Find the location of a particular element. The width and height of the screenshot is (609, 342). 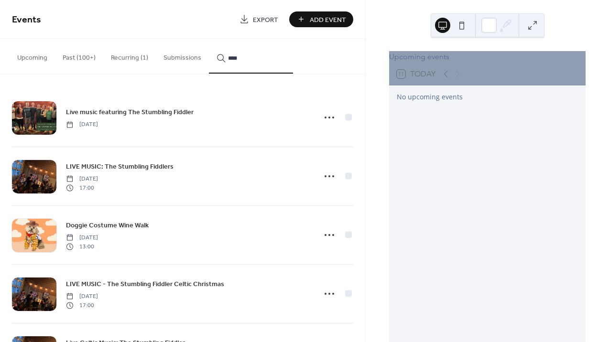

span: Doggie Costume Wine Walk is located at coordinates (107, 226).